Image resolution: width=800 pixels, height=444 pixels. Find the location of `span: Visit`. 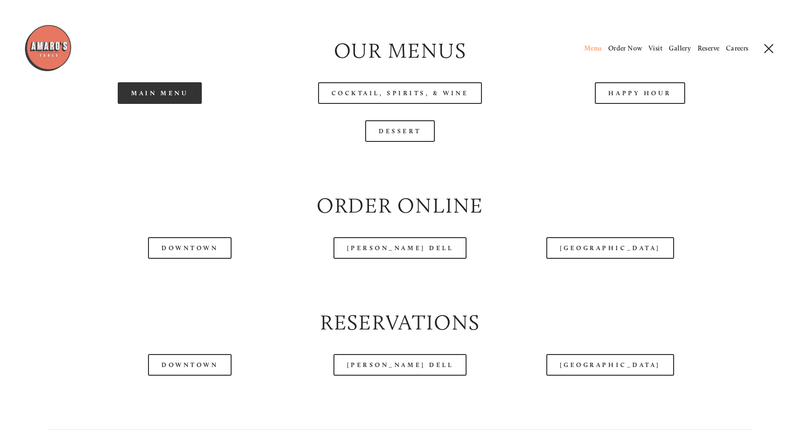

span: Visit is located at coordinates (655, 48).